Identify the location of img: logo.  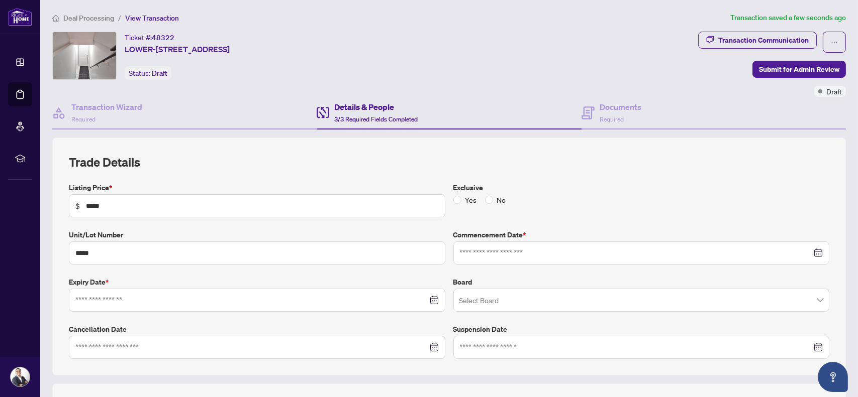
(20, 17).